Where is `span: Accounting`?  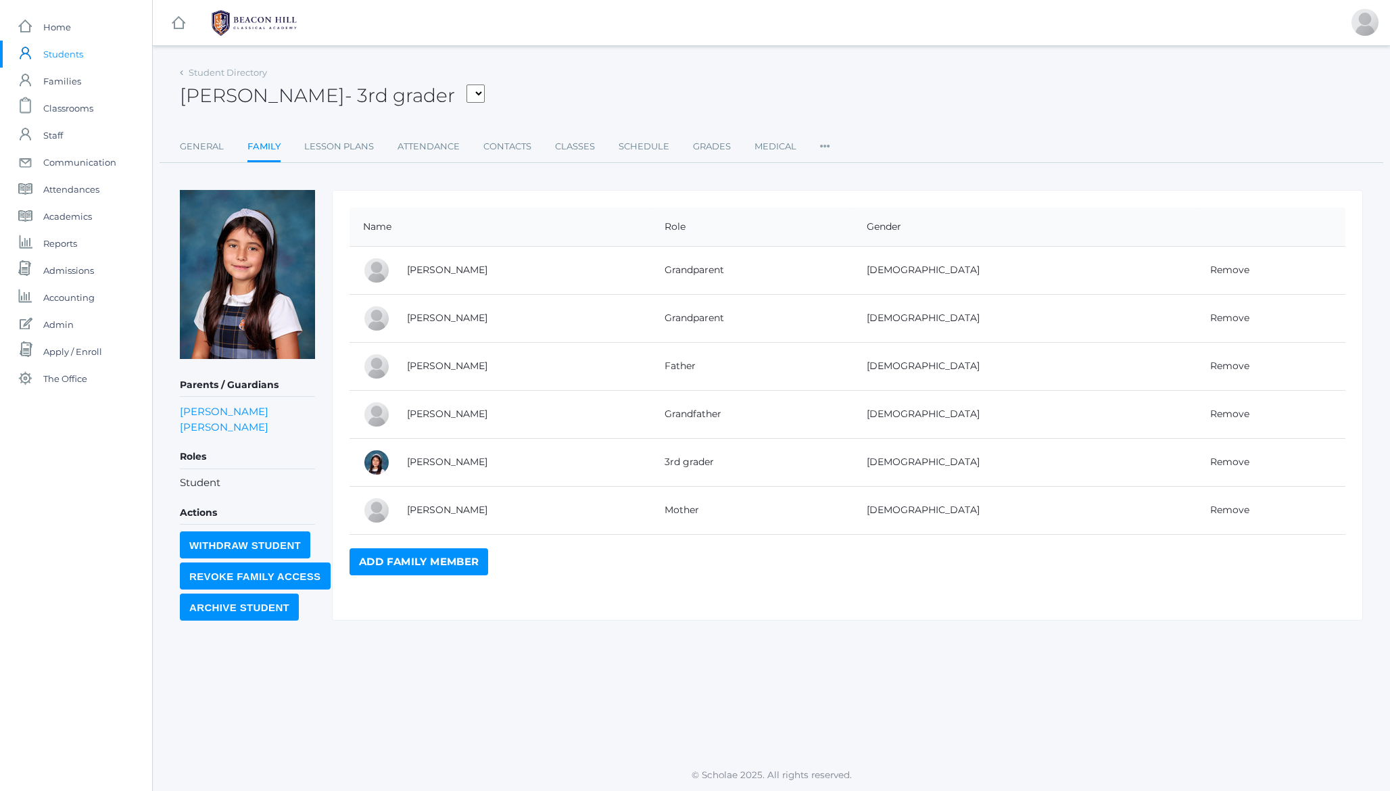
span: Accounting is located at coordinates (69, 297).